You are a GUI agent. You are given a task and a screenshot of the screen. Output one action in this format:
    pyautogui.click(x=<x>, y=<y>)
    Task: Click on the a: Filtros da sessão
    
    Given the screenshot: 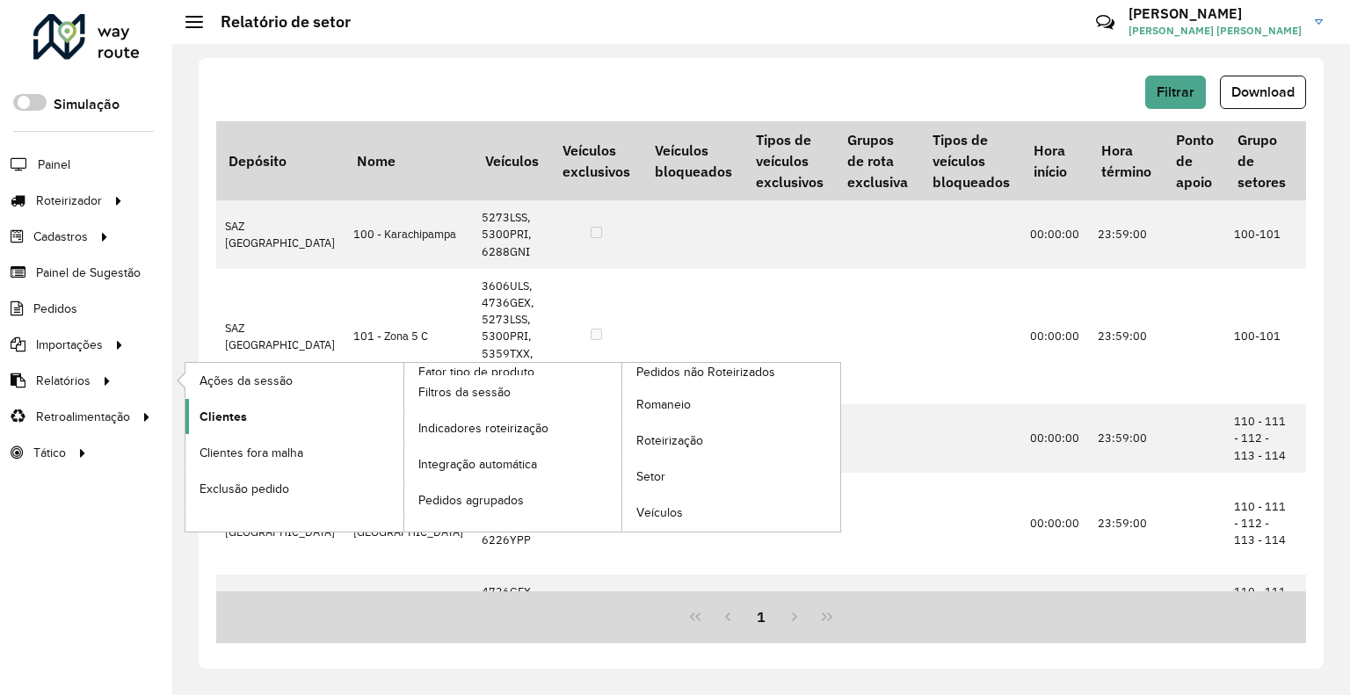 What is the action you would take?
    pyautogui.click(x=513, y=393)
    